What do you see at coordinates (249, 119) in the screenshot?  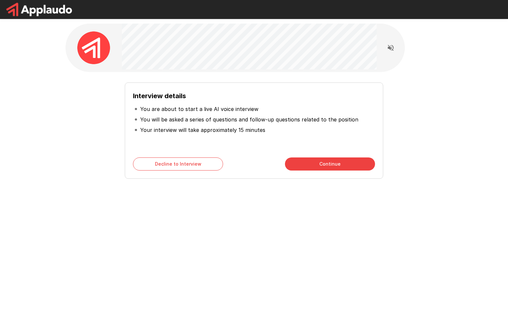 I see `p: You will be asked a series of questions and follow-up questions related to the position` at bounding box center [249, 119].